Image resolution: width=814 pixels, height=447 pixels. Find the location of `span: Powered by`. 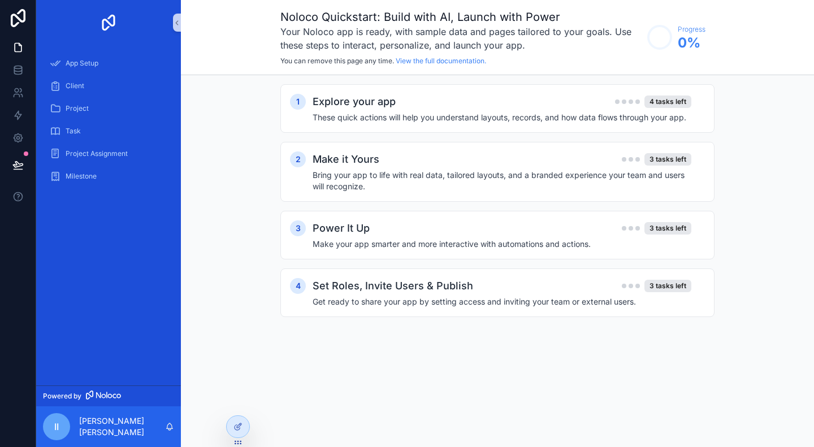

span: Powered by is located at coordinates (62, 396).